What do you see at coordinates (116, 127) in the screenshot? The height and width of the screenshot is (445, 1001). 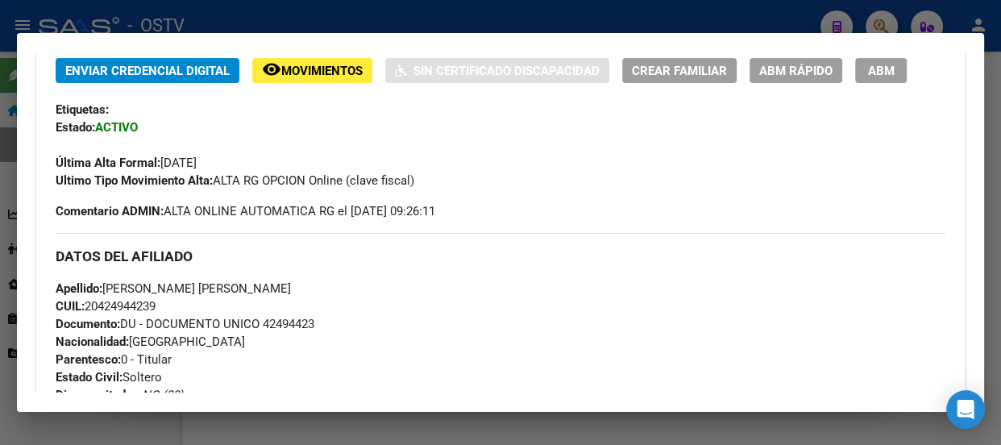 I see `strong: ACTIVO` at bounding box center [116, 127].